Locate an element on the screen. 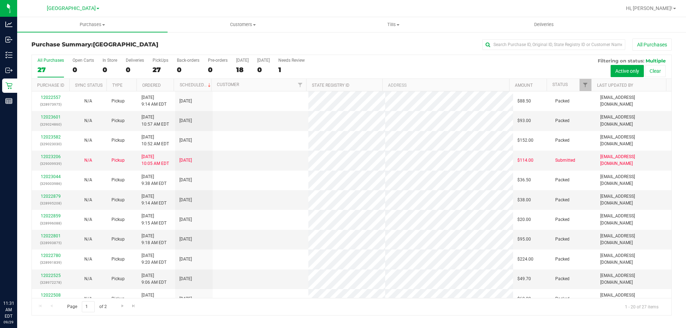  inline-svg: Analytics is located at coordinates (9, 24).